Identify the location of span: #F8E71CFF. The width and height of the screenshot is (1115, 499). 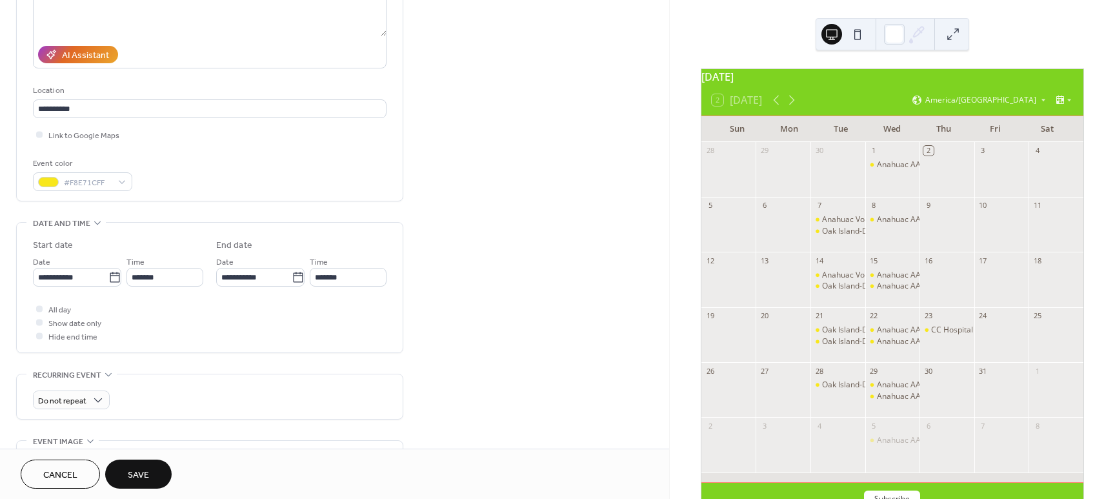
(88, 183).